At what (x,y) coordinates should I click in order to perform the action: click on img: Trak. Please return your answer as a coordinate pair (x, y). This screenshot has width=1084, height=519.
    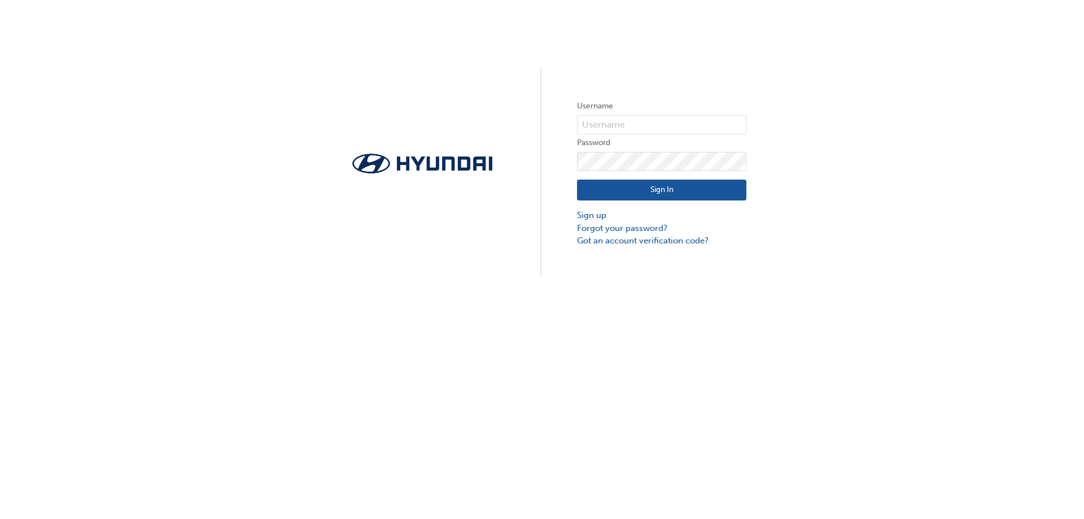
    Looking at the image, I should click on (422, 163).